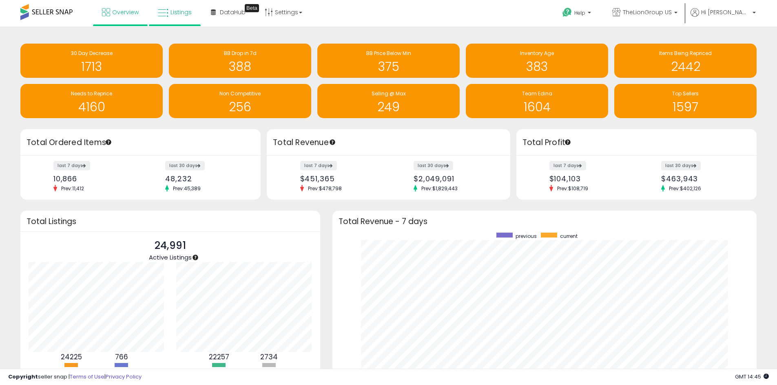 The image size is (777, 385). I want to click on strong: Copyright, so click(23, 377).